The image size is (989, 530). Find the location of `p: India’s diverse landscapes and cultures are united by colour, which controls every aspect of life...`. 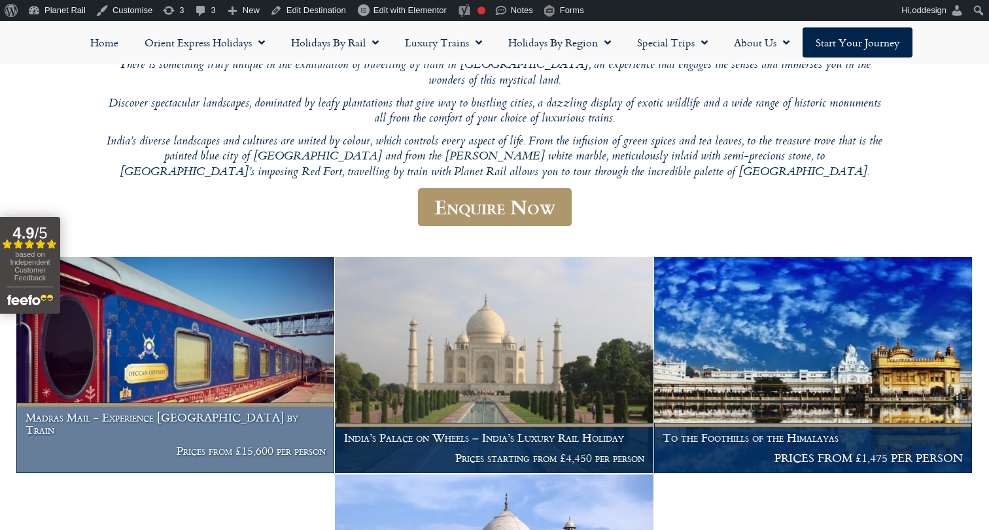

p: India’s diverse landscapes and cultures are united by colour, which controls every aspect of life... is located at coordinates (494, 158).